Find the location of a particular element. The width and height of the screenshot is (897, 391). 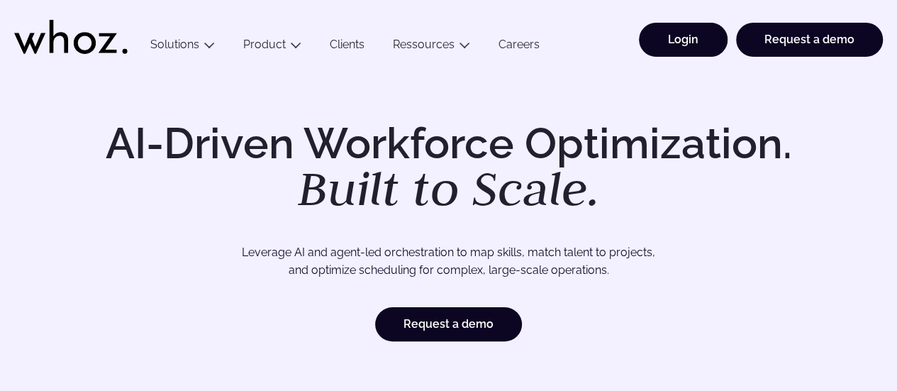

a: Clients is located at coordinates (347, 47).